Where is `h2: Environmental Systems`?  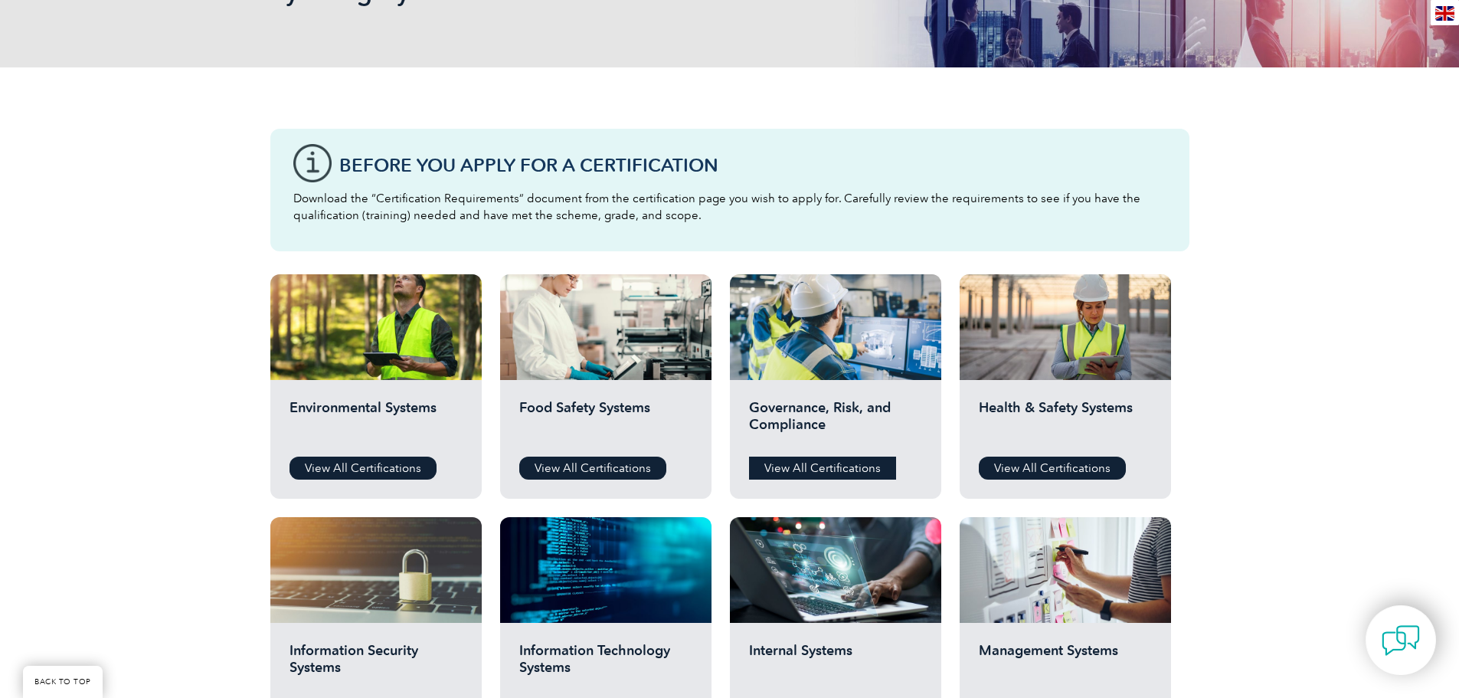
h2: Environmental Systems is located at coordinates (376, 422).